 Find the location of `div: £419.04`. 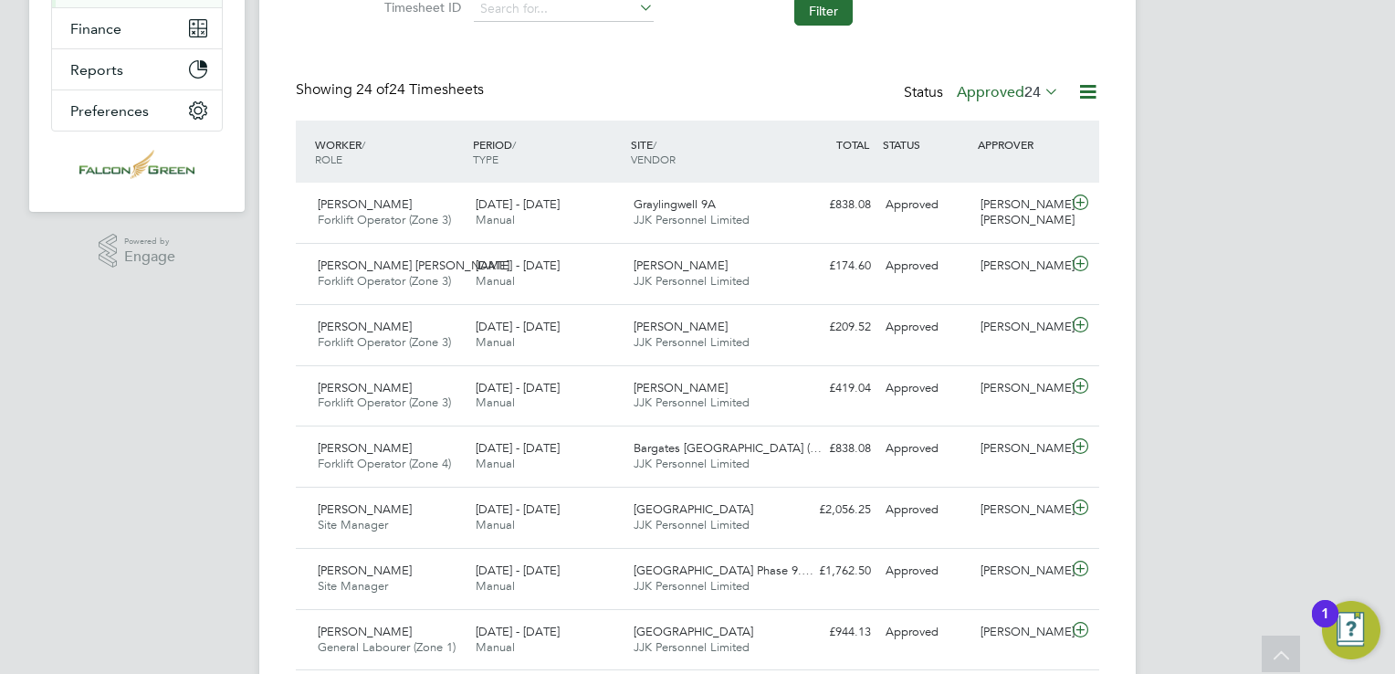

div: £419.04 is located at coordinates (831, 388).